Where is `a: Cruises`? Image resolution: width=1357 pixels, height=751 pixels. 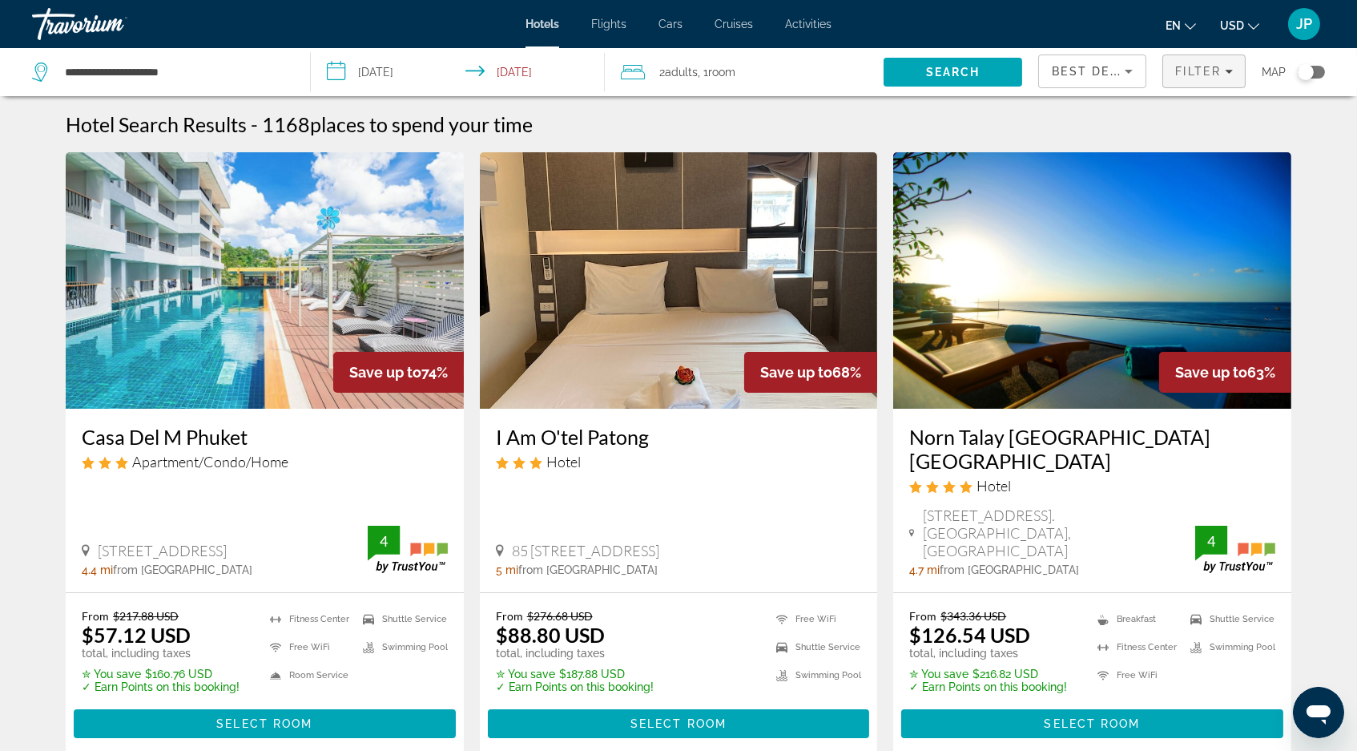
a: Cruises is located at coordinates (734, 24).